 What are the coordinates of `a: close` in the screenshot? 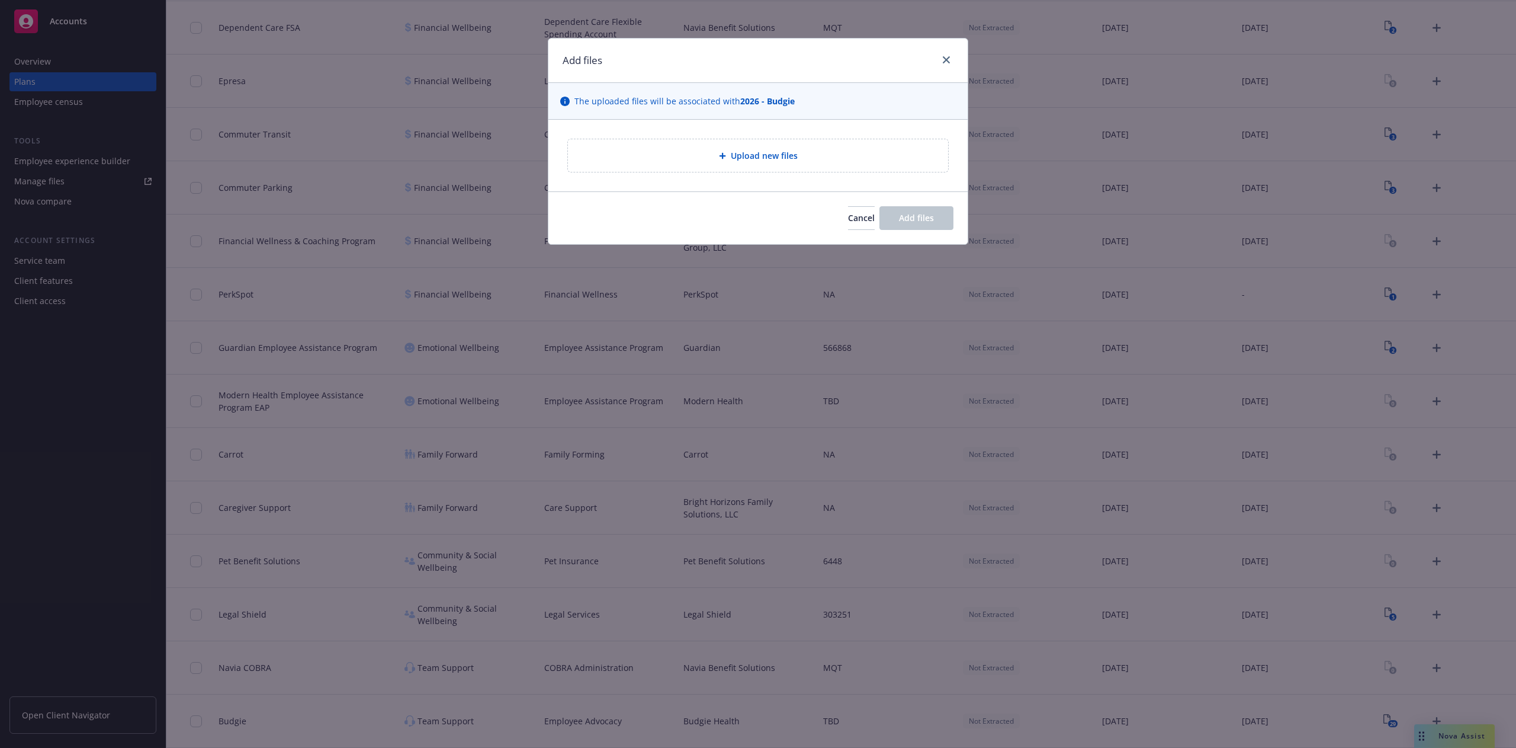 It's located at (947, 60).